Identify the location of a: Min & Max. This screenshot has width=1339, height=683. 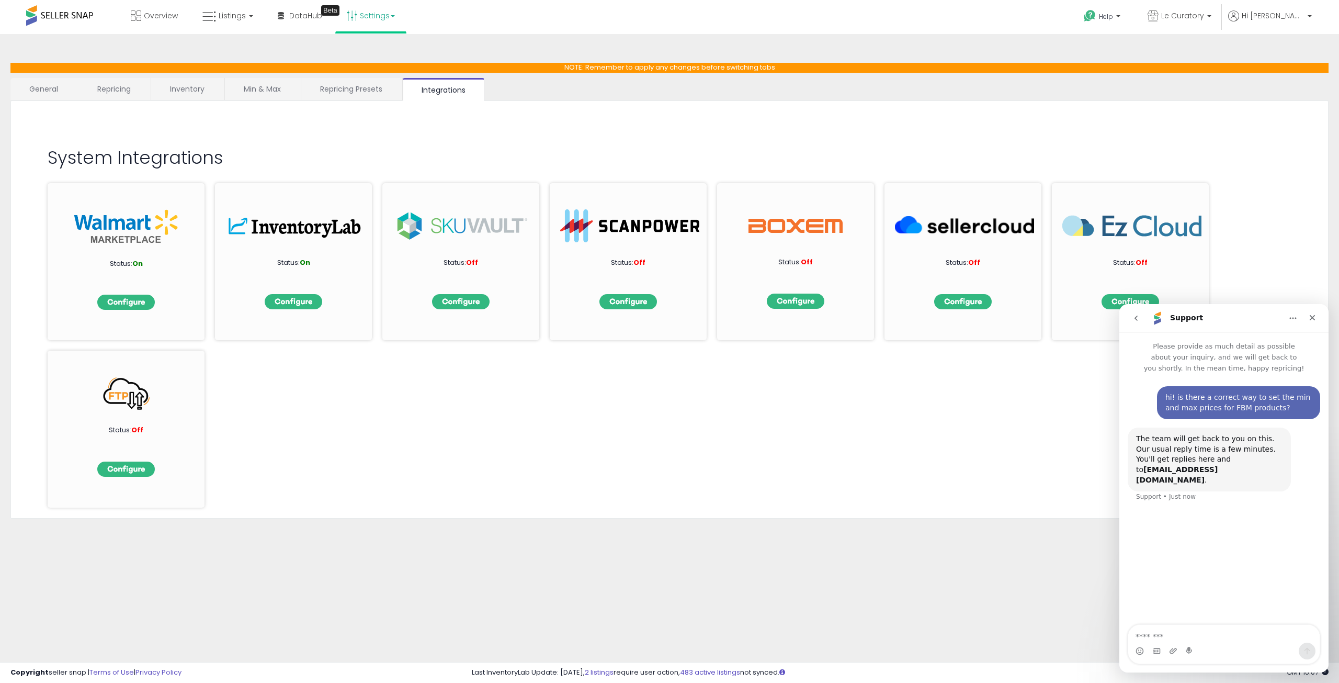
(262, 89).